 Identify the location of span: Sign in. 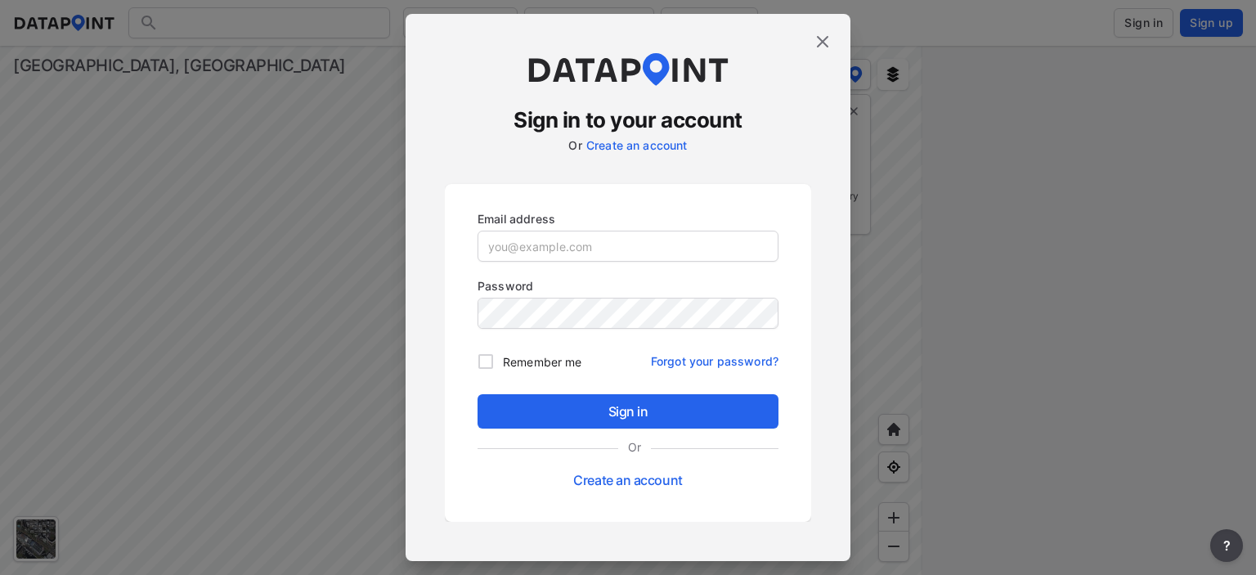
(628, 411).